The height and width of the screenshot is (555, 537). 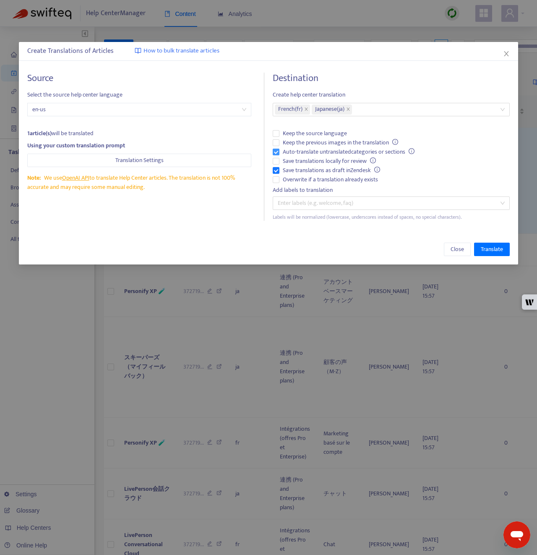 I want to click on h4: Source, so click(x=139, y=78).